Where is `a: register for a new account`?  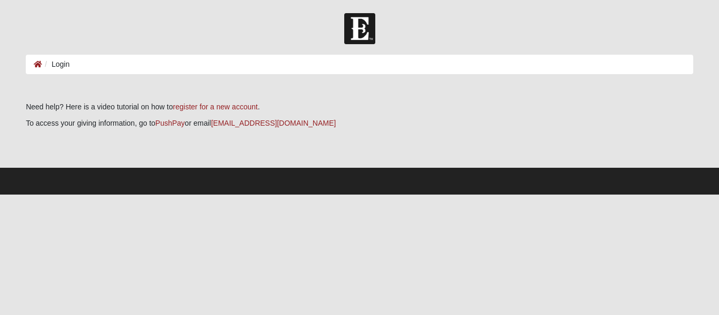 a: register for a new account is located at coordinates (215, 107).